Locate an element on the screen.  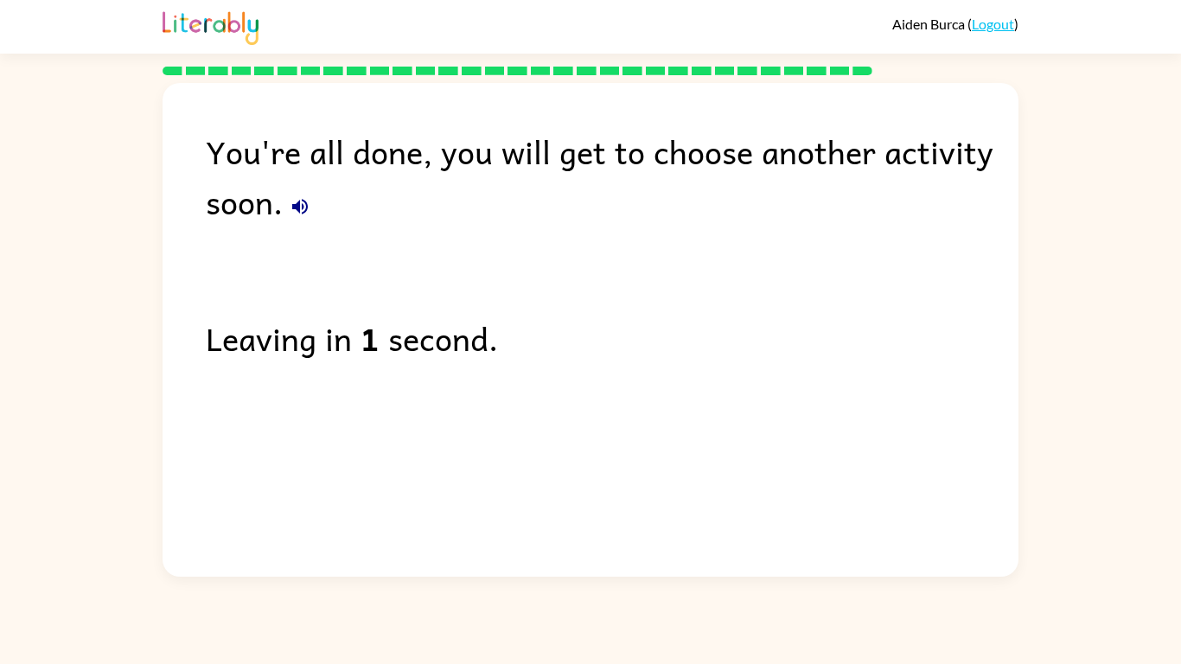
a: Logout is located at coordinates (993, 23).